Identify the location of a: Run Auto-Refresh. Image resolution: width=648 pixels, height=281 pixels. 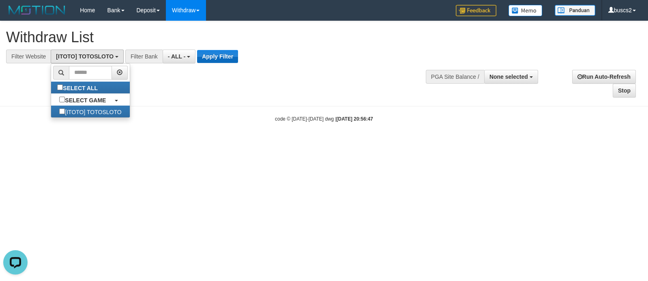
(604, 77).